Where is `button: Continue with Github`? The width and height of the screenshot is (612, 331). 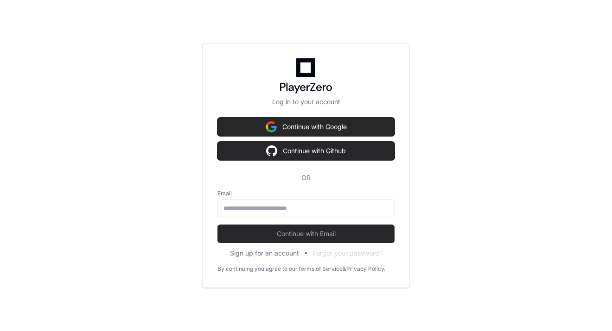
button: Continue with Github is located at coordinates (306, 151).